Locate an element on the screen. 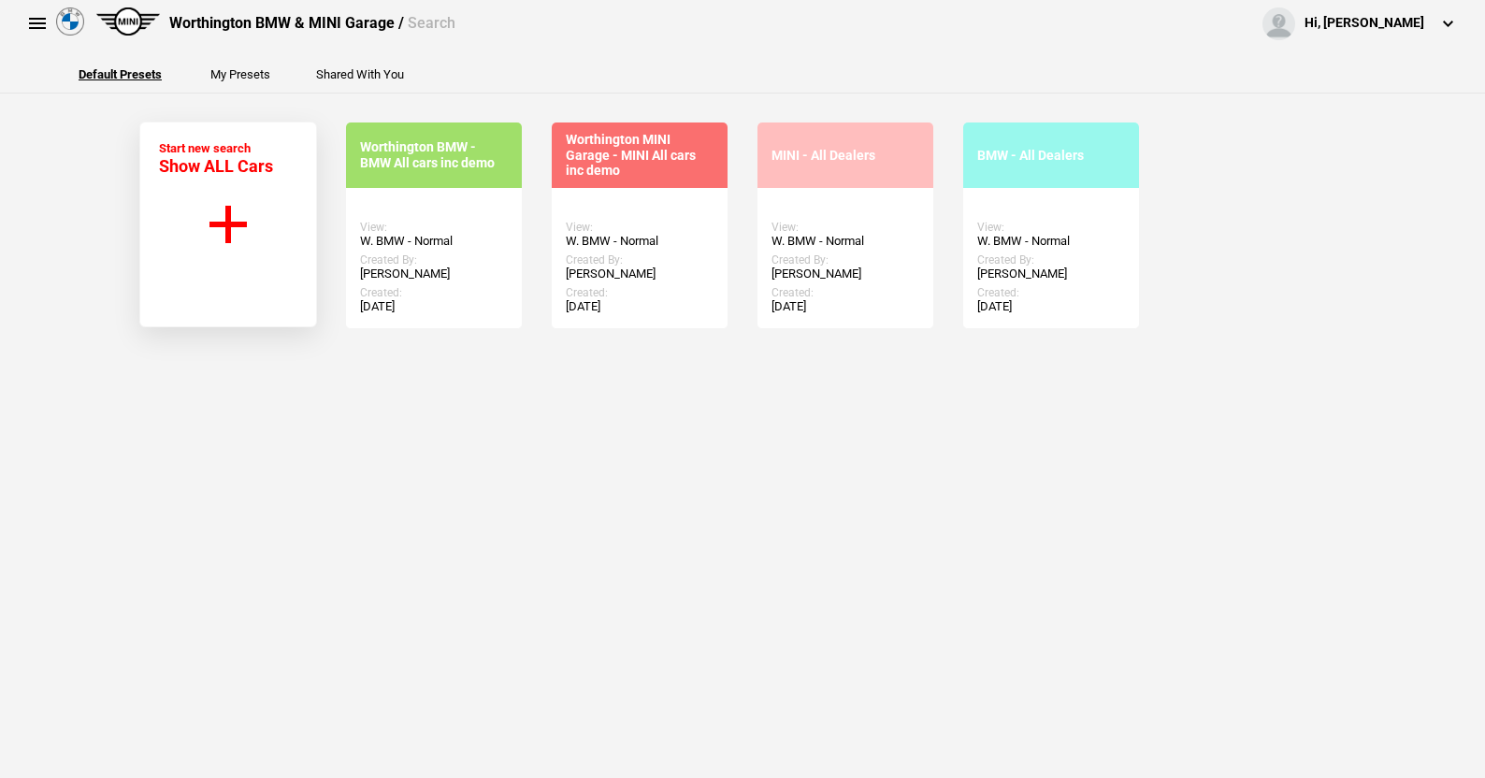 The image size is (1485, 778). span: Search is located at coordinates (431, 22).